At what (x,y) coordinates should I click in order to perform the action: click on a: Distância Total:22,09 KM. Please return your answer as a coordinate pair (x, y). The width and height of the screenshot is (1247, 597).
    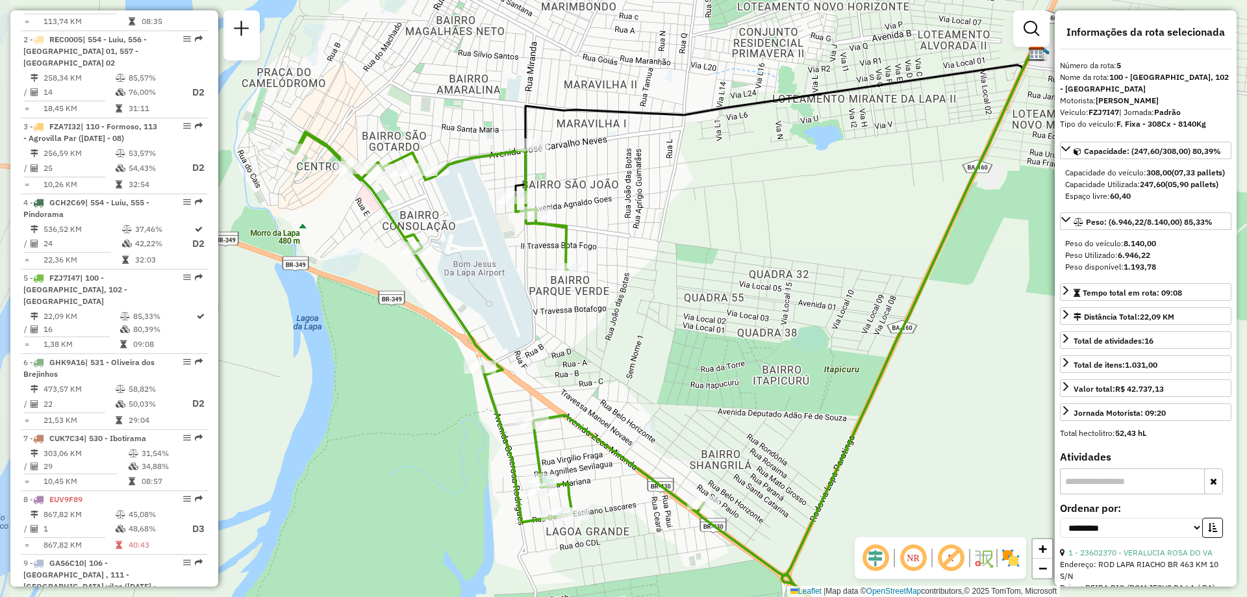
    Looking at the image, I should click on (1146, 316).